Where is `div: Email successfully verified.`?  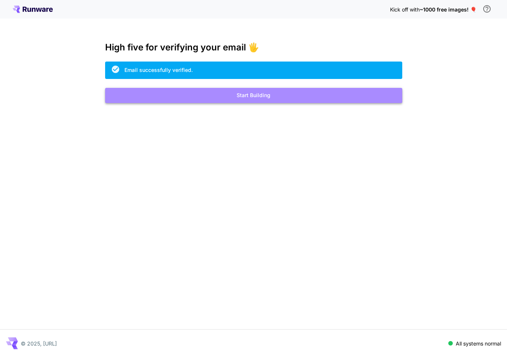 div: Email successfully verified. is located at coordinates (158, 70).